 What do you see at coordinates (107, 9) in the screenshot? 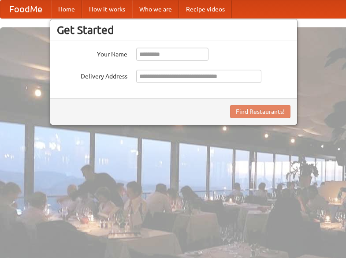
I see `a: How it works` at bounding box center [107, 9].